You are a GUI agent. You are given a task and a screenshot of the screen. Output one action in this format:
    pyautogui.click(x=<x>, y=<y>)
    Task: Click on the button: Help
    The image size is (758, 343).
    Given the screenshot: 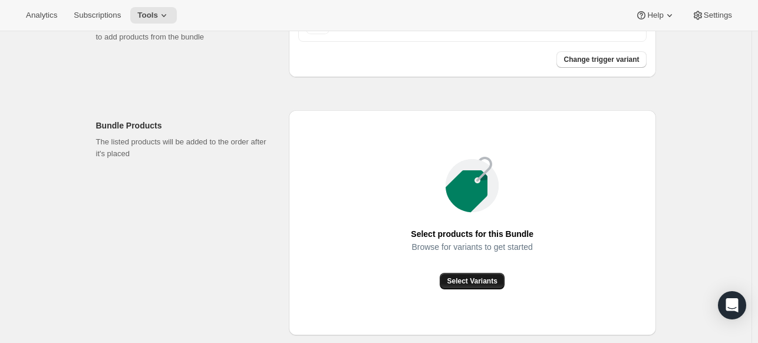 What is the action you would take?
    pyautogui.click(x=655, y=15)
    